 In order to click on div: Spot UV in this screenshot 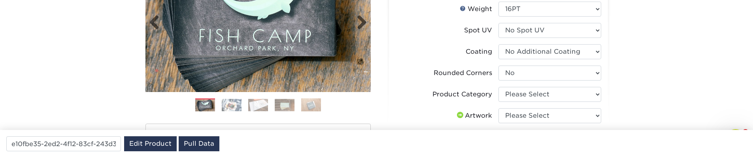, I will do `click(478, 30)`.